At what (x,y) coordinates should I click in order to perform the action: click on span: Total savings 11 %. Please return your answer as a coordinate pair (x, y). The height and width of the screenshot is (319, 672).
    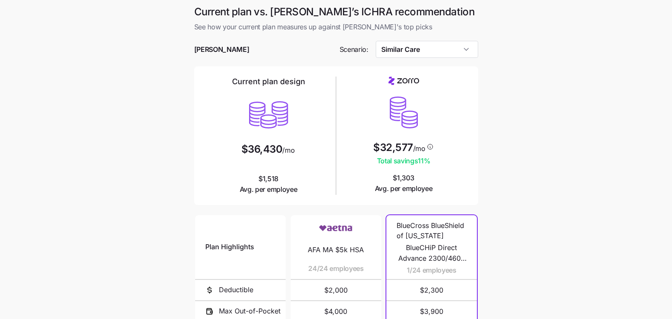
    Looking at the image, I should click on (404, 161).